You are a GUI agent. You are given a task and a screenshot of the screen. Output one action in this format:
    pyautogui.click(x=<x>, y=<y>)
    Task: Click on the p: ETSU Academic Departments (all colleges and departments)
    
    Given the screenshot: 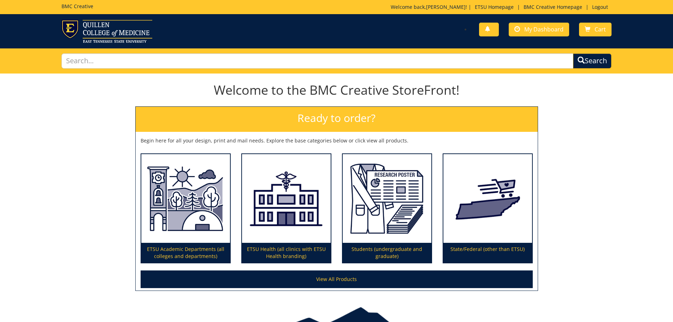 What is the action you would take?
    pyautogui.click(x=185, y=252)
    